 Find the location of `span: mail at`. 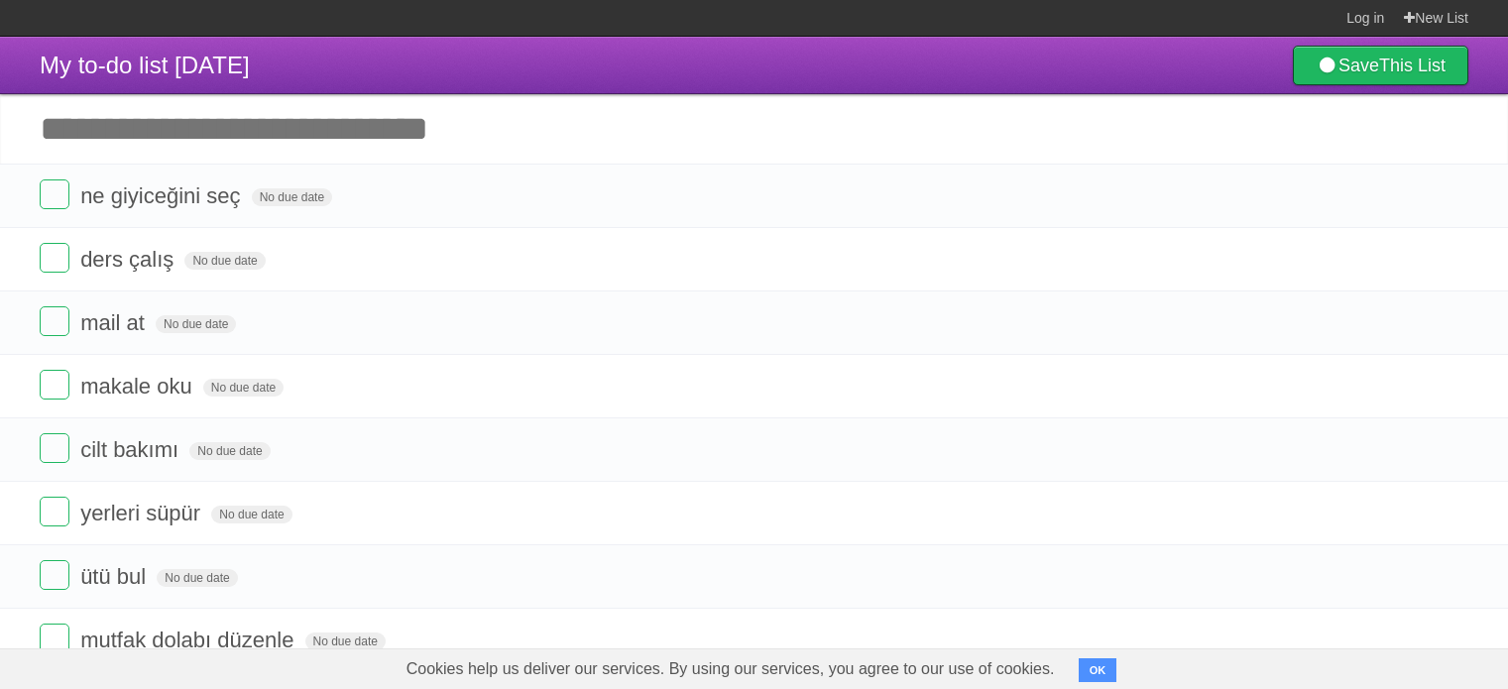

span: mail at is located at coordinates (115, 322).